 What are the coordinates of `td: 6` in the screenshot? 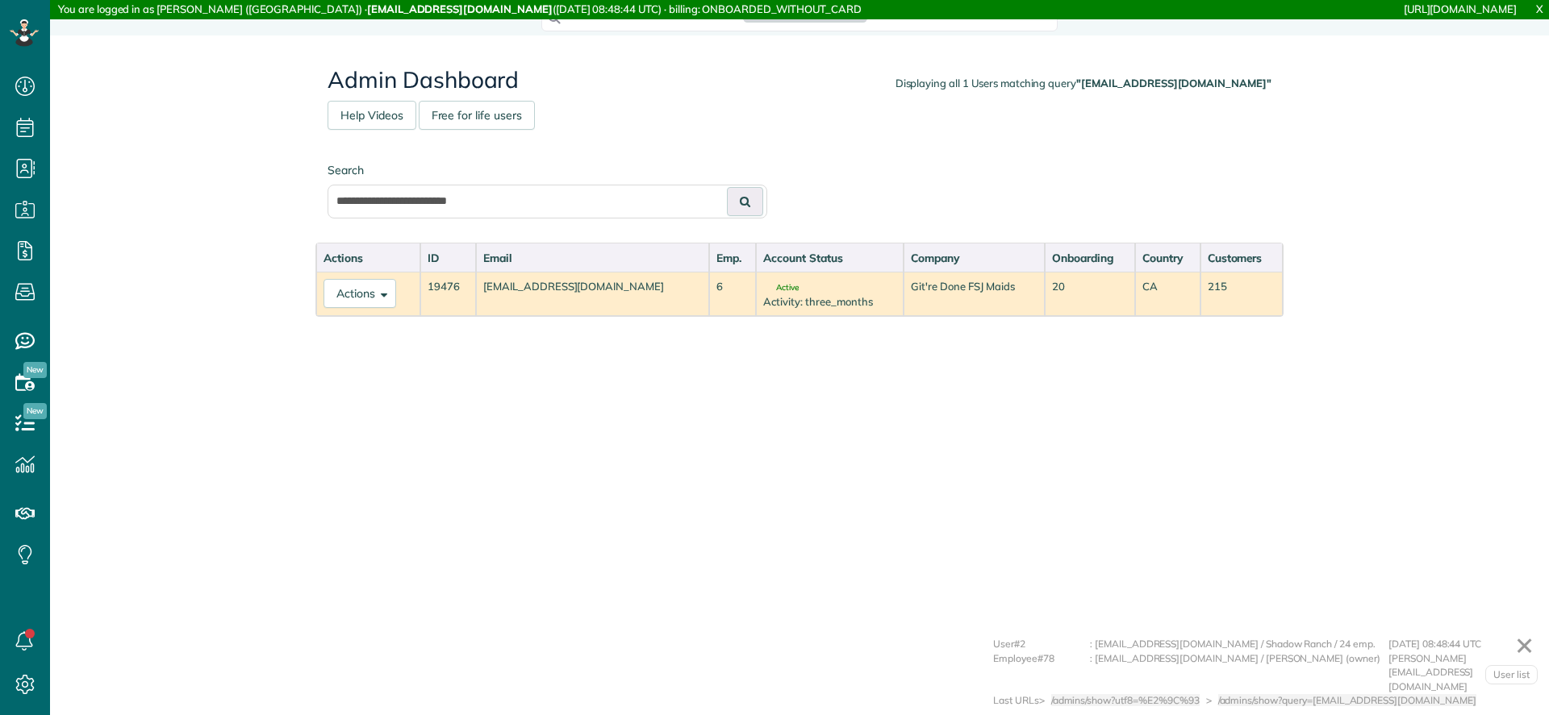 It's located at (732, 294).